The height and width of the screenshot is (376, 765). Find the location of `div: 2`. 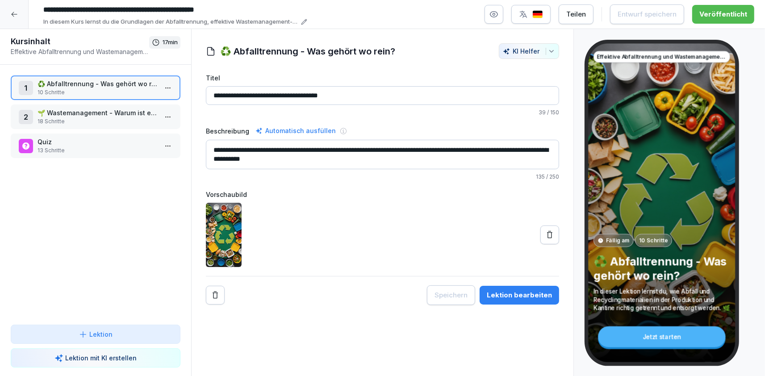

div: 2 is located at coordinates (26, 117).